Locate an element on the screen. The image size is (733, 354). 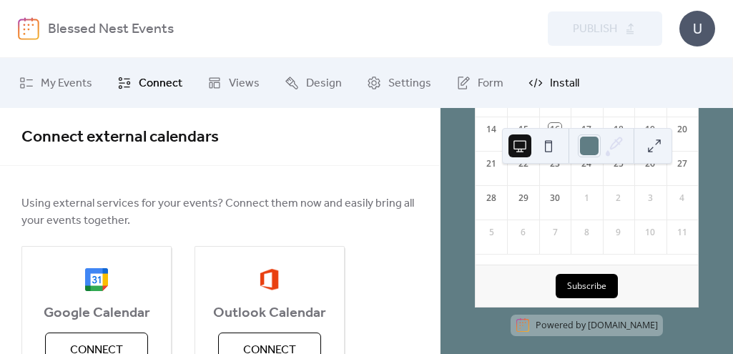
div: 1 is located at coordinates (586, 198).